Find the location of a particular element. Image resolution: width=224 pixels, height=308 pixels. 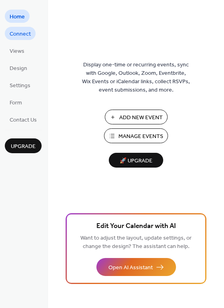

a: Home is located at coordinates (17, 16).